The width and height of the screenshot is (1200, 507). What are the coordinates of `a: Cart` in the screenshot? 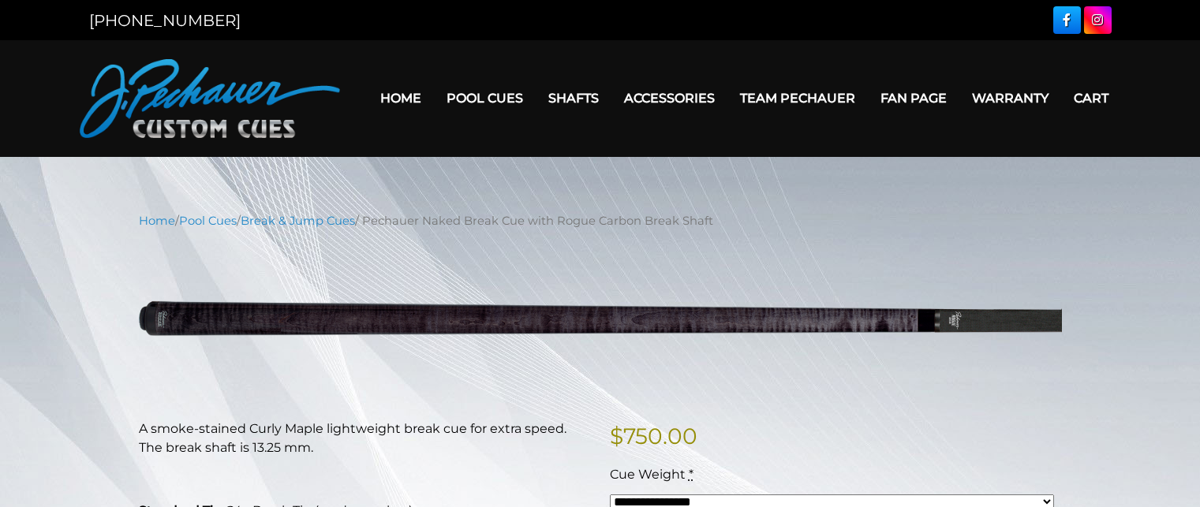 It's located at (1091, 98).